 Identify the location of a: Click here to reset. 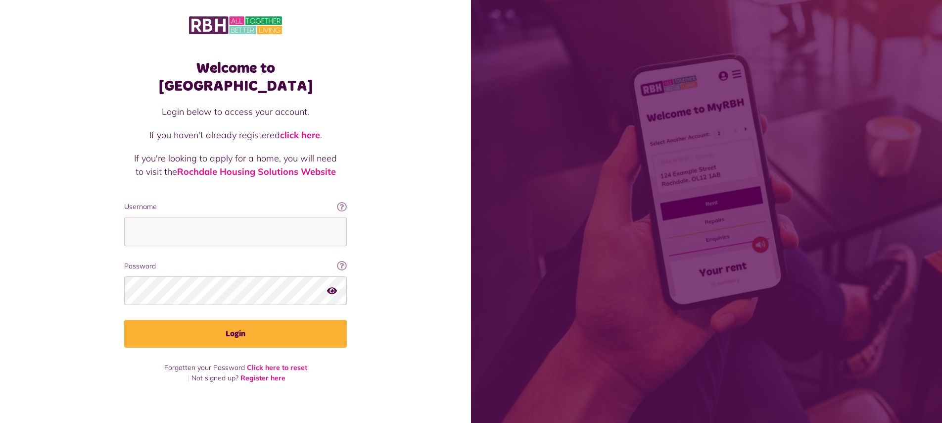
(277, 367).